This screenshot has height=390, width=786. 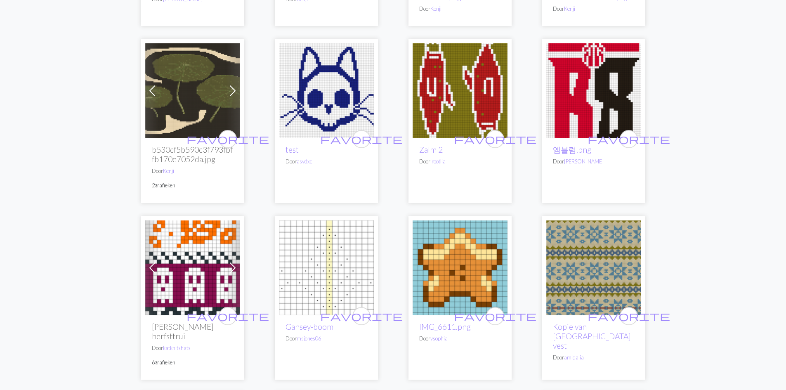 I want to click on font: b530cf5b590c3f793fbffb170e7052da.jpg, so click(x=192, y=154).